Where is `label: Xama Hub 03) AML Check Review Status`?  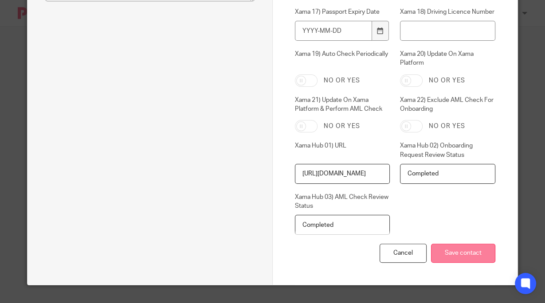
label: Xama Hub 03) AML Check Review Status is located at coordinates (342, 202).